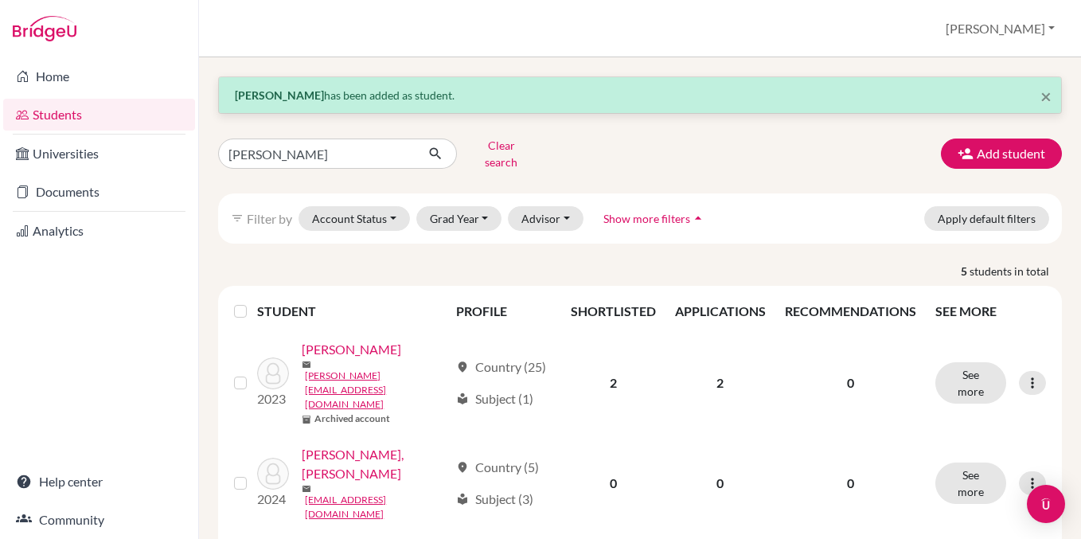 This screenshot has width=1081, height=539. Describe the element at coordinates (498, 467) in the screenshot. I see `div: Country (5)` at that location.